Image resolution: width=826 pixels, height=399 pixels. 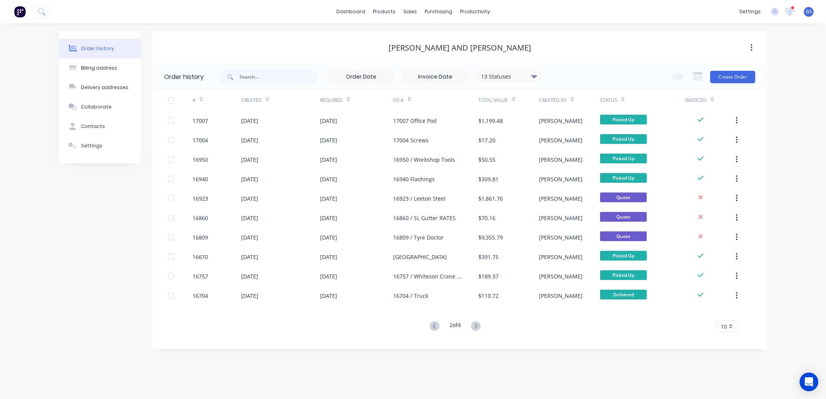 What do you see at coordinates (100, 49) in the screenshot?
I see `button: Order history` at bounding box center [100, 49].